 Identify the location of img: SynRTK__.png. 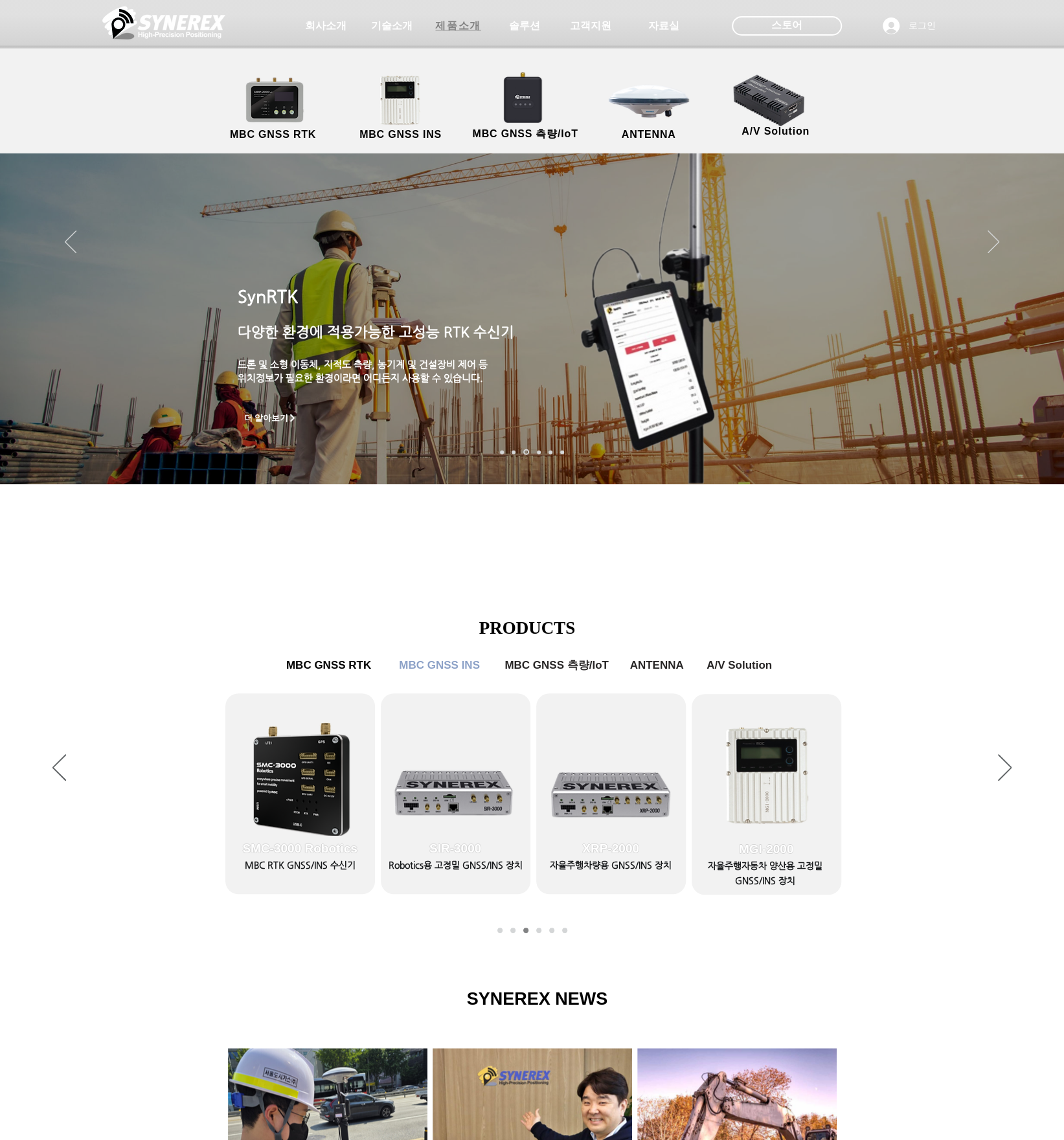
(524, 97).